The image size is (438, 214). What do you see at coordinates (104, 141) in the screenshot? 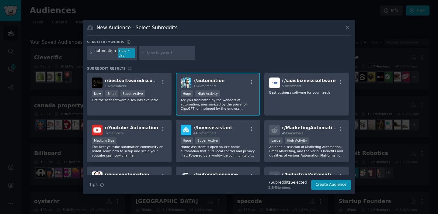
I see `div: Medium Size` at bounding box center [104, 141].